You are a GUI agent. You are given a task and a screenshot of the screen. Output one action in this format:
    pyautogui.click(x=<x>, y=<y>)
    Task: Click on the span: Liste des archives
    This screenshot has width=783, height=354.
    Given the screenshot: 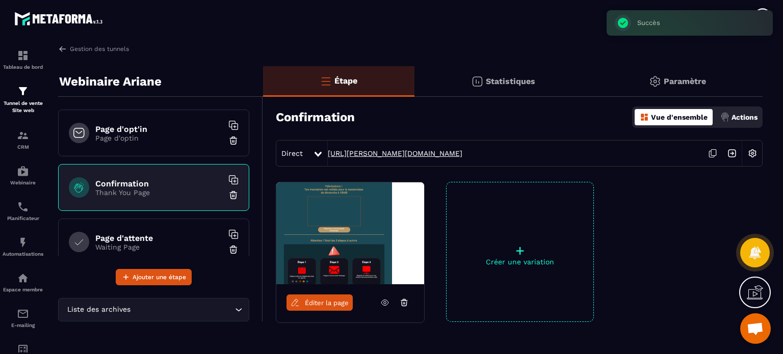 What is the action you would take?
    pyautogui.click(x=98, y=310)
    